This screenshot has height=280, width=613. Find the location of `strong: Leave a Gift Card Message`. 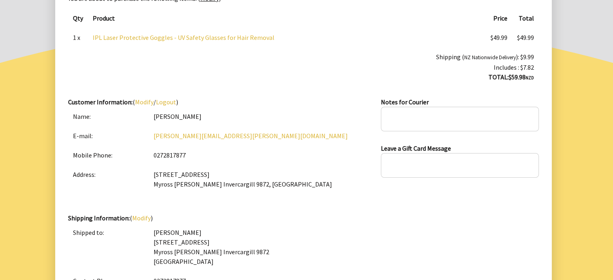

strong: Leave a Gift Card Message is located at coordinates (416, 148).